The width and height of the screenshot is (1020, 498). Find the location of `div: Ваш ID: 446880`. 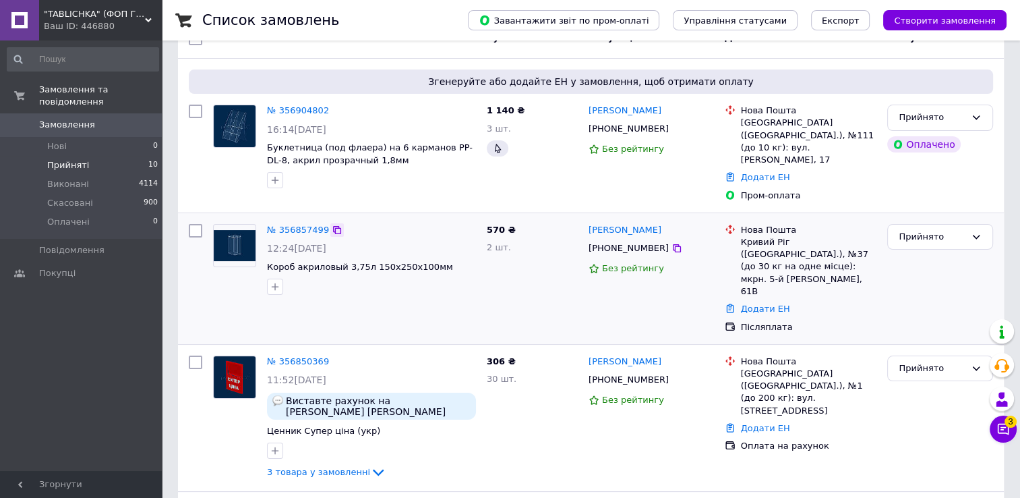

div: Ваш ID: 446880 is located at coordinates (102, 26).